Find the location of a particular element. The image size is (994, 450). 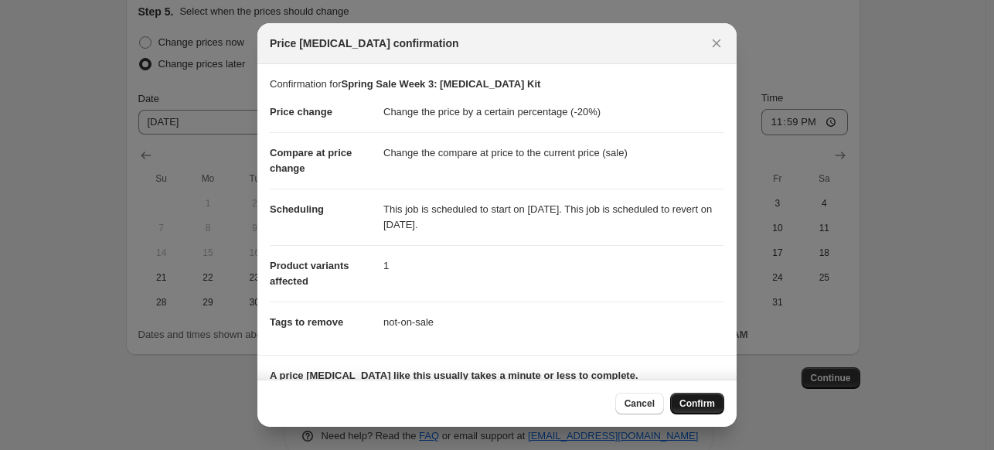

p: Confirmation for is located at coordinates (497, 84).